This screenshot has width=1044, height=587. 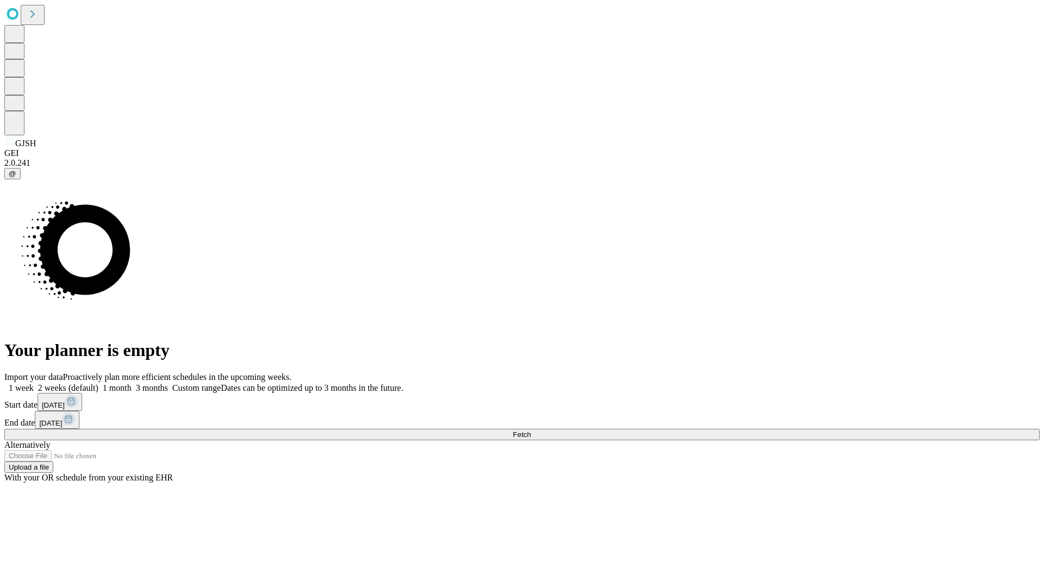 I want to click on h1: Your planner is empty, so click(x=522, y=350).